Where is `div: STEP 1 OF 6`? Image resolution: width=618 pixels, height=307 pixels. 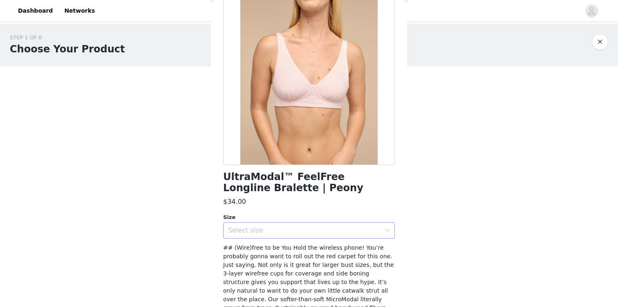
div: STEP 1 OF 6 is located at coordinates (67, 38).